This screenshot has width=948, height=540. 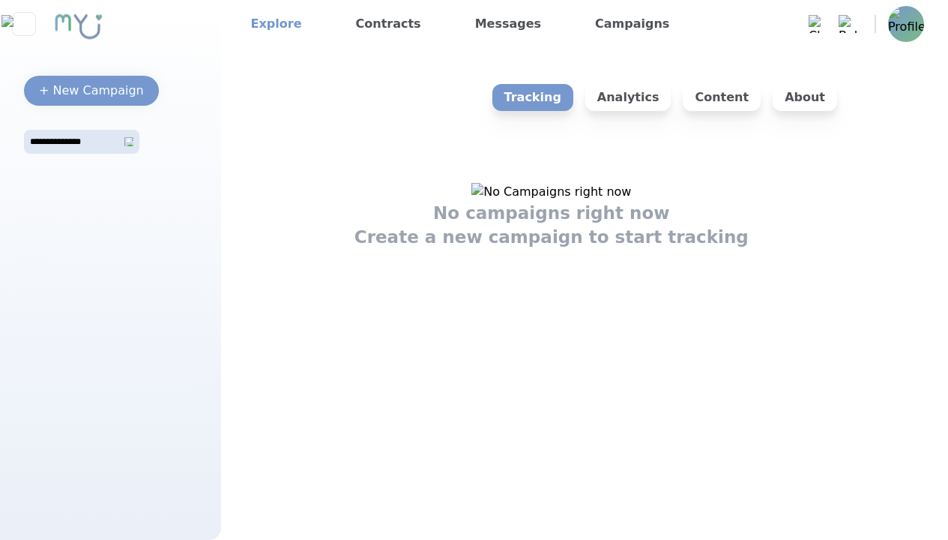 I want to click on a: Campaigns, so click(x=632, y=24).